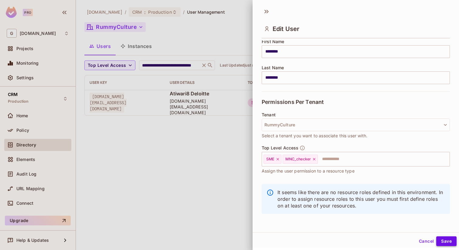  I want to click on span: Tenant, so click(268, 115).